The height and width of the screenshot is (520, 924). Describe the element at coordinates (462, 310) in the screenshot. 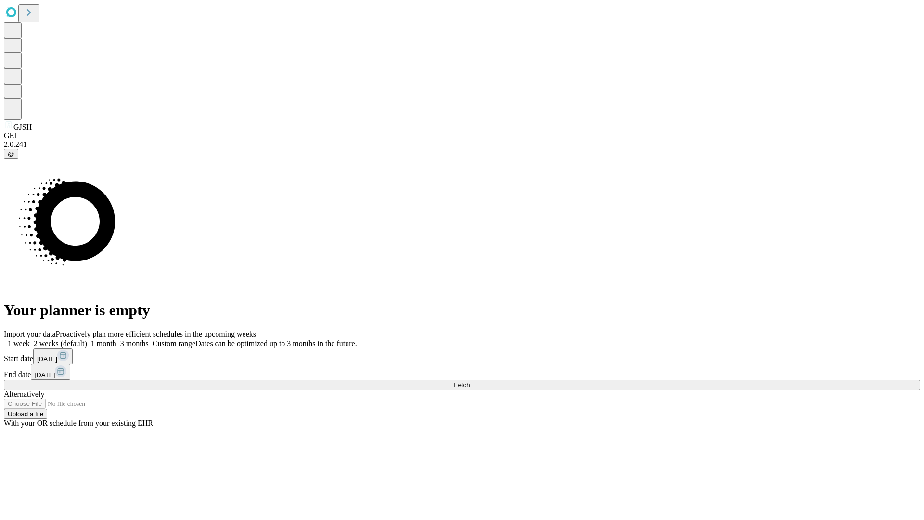

I see `h1: Your planner is empty` at that location.